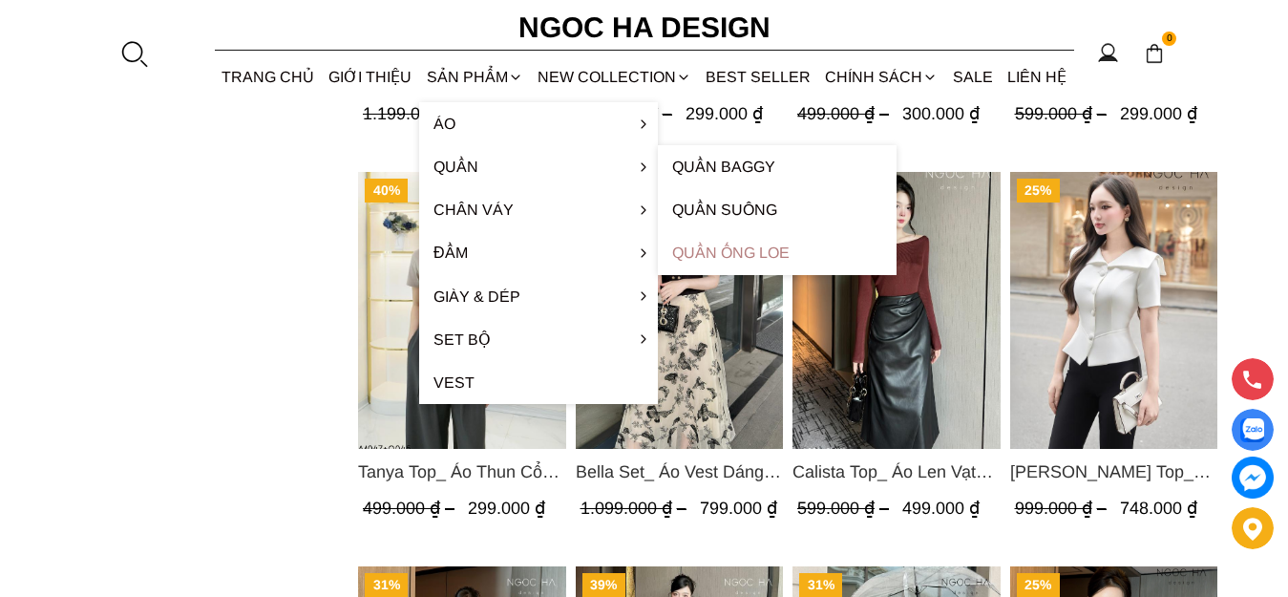 The height and width of the screenshot is (597, 1288). Describe the element at coordinates (897, 472) in the screenshot. I see `a: Link to Calista Top_ Áo Len Vạt Chéo Vai Tay Dài A954` at that location.